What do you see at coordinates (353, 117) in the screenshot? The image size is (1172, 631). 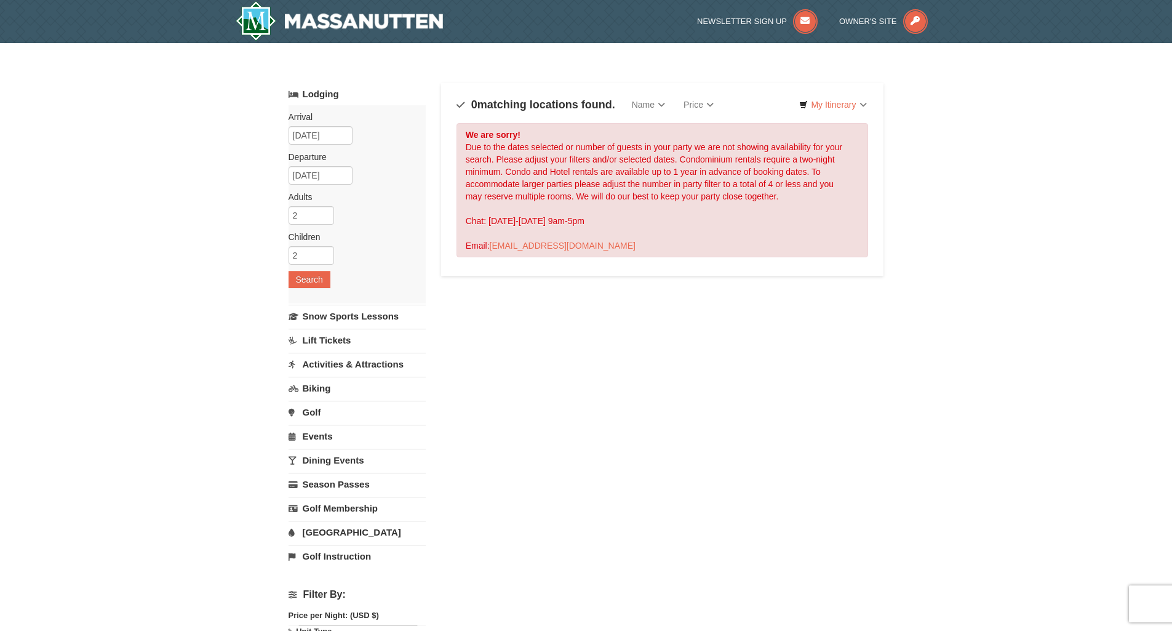 I see `label: Arrival` at bounding box center [353, 117].